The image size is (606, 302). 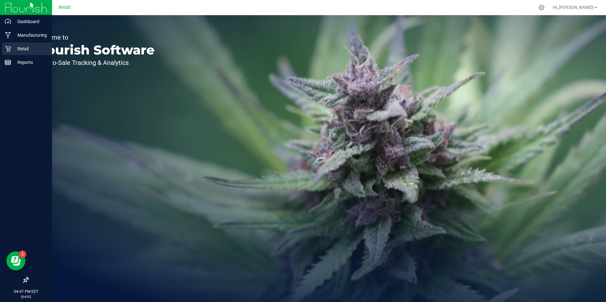 What do you see at coordinates (30, 49) in the screenshot?
I see `p: Retail` at bounding box center [30, 49].